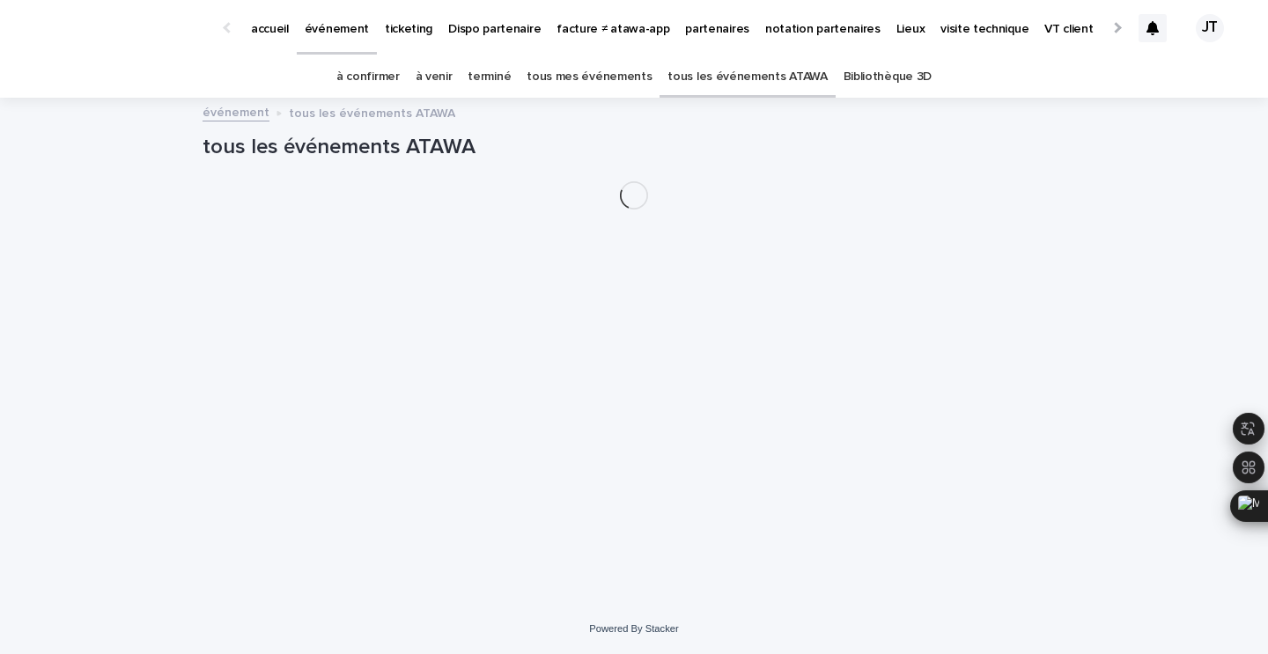 The width and height of the screenshot is (1268, 654). I want to click on a: événement, so click(236, 111).